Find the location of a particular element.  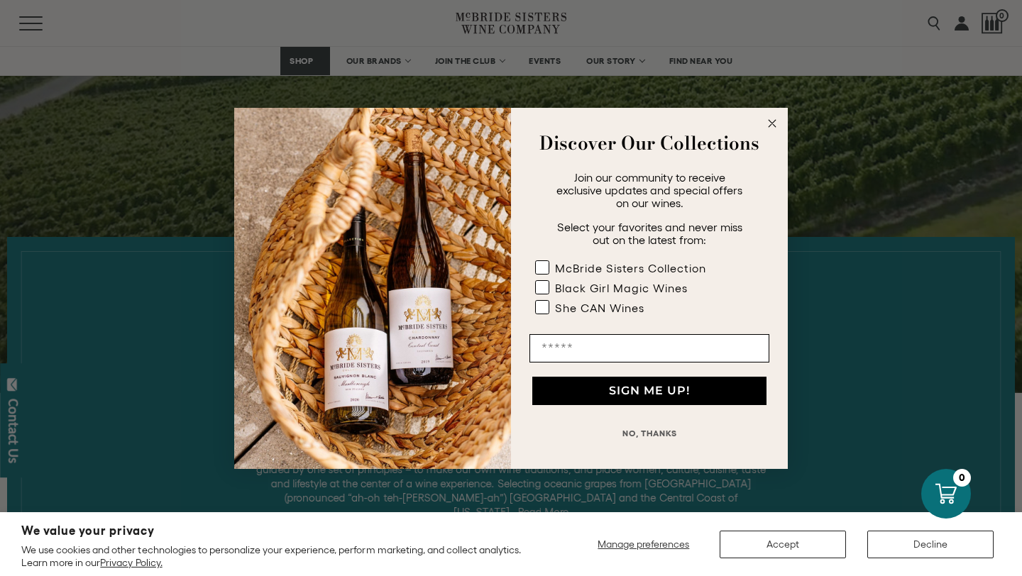

button: Manage preferences is located at coordinates (644, 544).